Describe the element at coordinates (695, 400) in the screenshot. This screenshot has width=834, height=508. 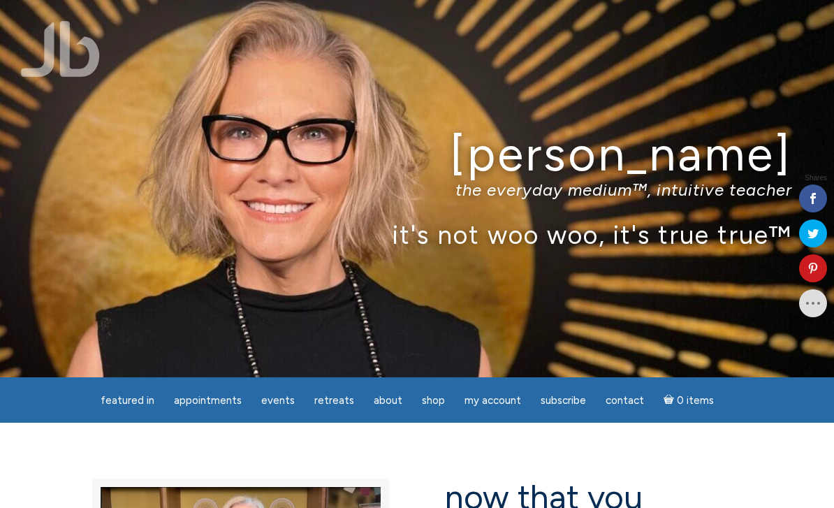
I see `span: 0 items` at that location.